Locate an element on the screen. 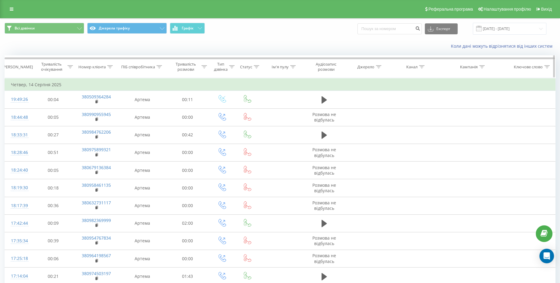  div: Тип дзвінка is located at coordinates (221, 67).